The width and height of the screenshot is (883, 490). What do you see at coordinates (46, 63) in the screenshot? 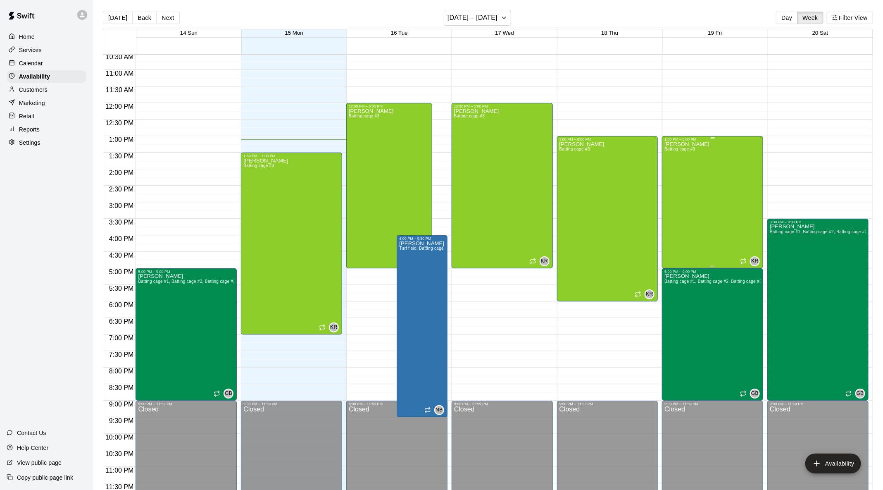
I see `div: Calendar` at bounding box center [46, 63].